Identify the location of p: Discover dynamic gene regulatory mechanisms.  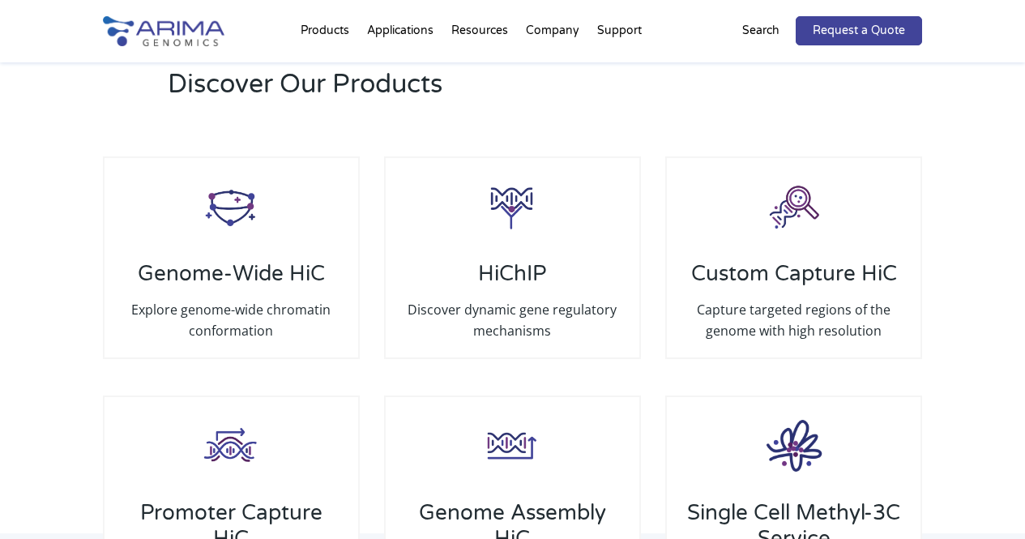
(512, 320).